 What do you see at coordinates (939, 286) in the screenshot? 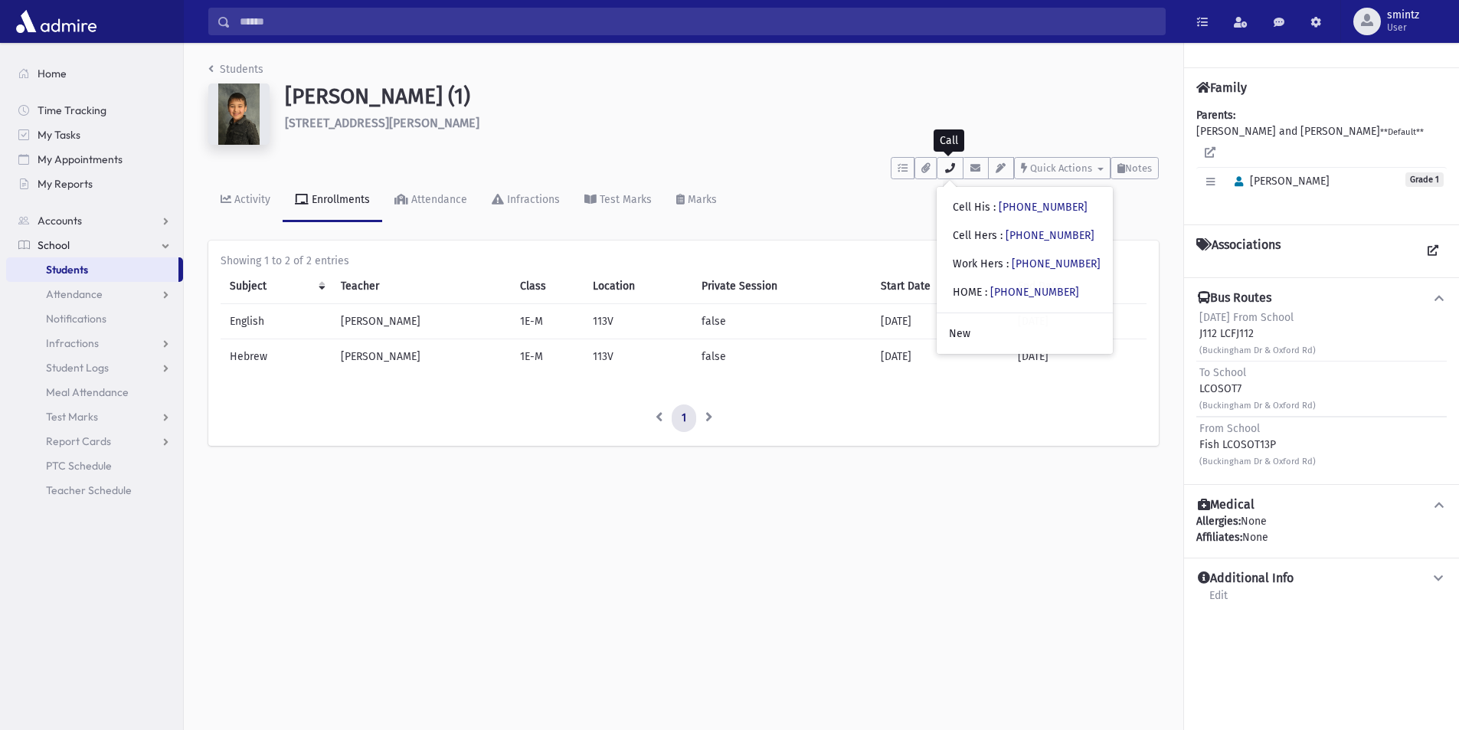
I see `th: Start Date` at bounding box center [939, 286].